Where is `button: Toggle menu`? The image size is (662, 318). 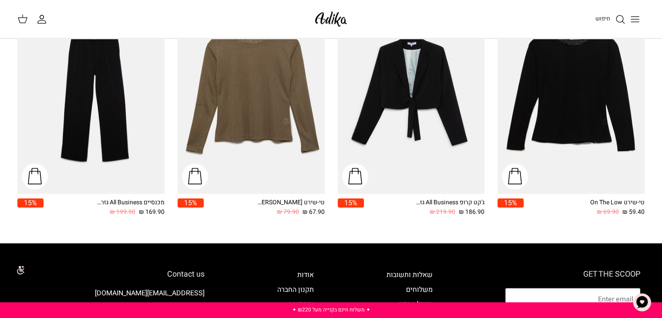
button: Toggle menu is located at coordinates (635, 19).